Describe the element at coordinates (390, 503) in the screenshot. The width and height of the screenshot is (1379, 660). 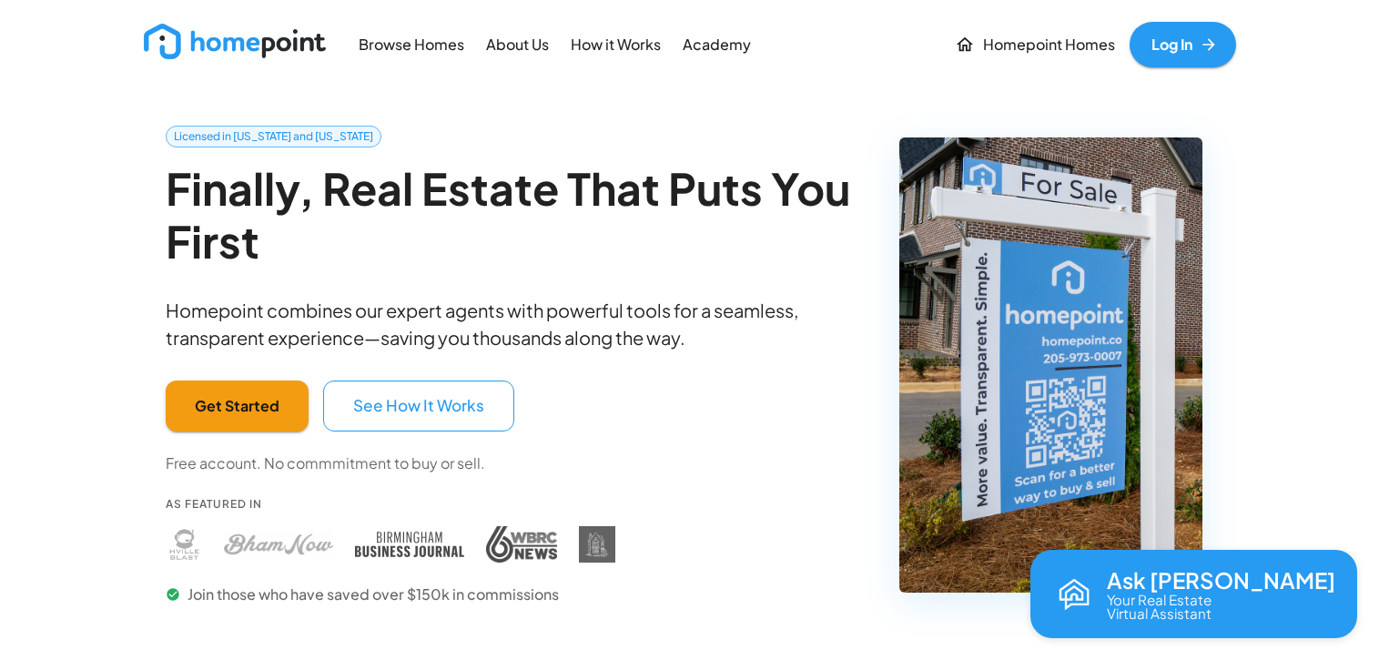
I see `p: As Featured In` at that location.